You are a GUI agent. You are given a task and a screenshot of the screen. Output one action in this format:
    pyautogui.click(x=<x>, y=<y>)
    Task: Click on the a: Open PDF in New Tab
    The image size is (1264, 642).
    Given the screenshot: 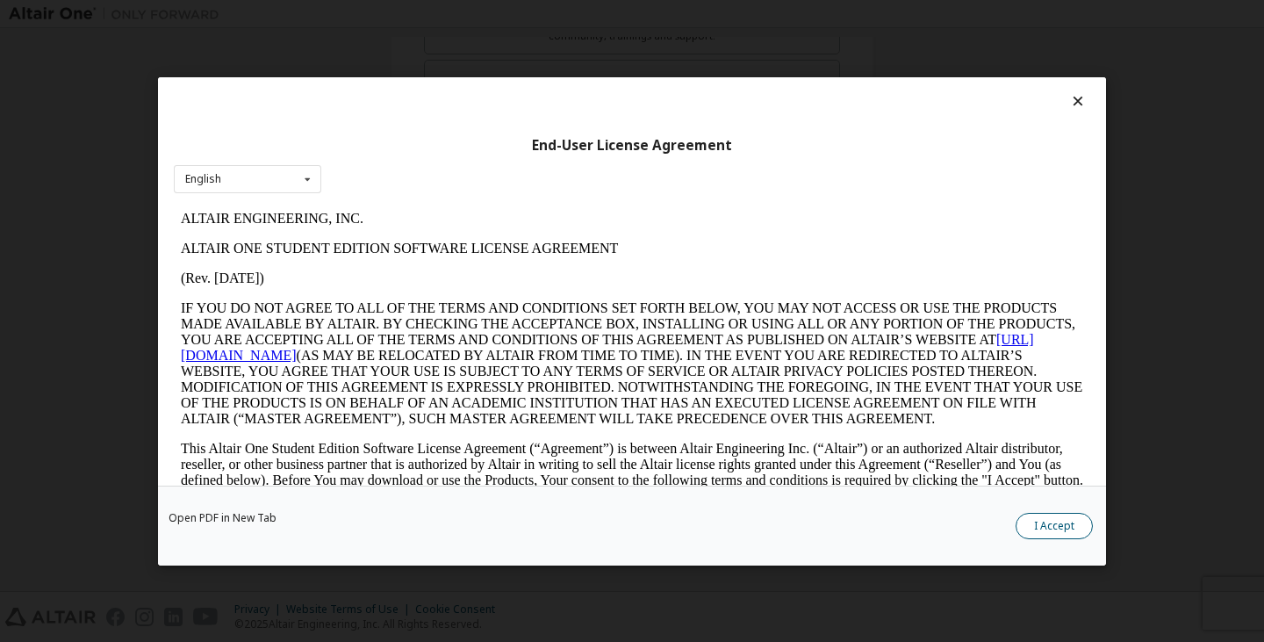 What is the action you would take?
    pyautogui.click(x=222, y=517)
    